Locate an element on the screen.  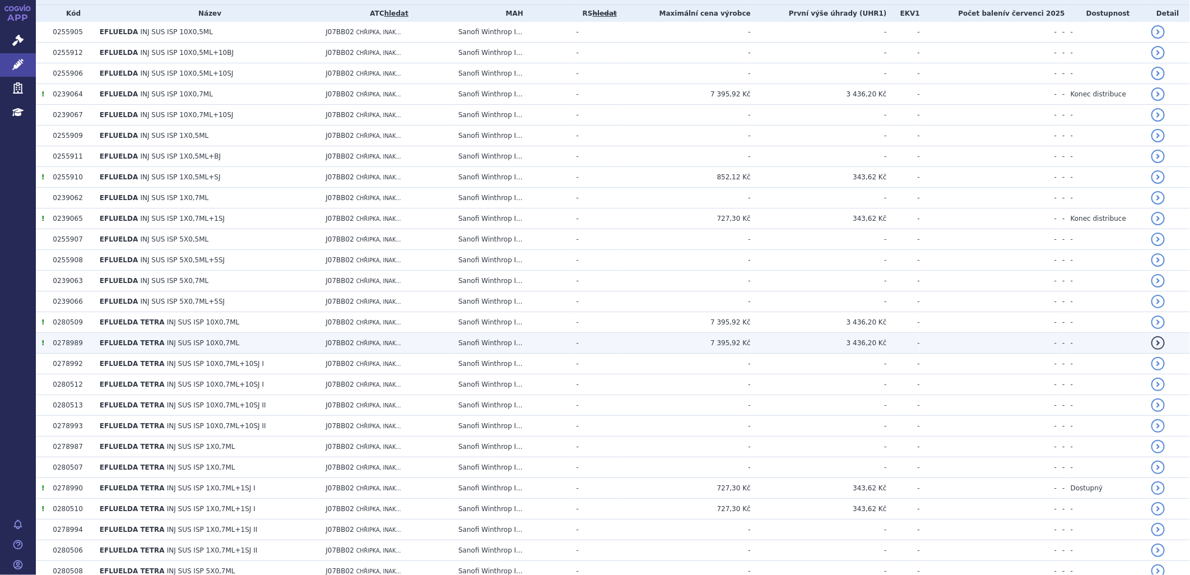
a: vyhledávání neobsahuje žádnou platnou referenční skupinu is located at coordinates (604, 13).